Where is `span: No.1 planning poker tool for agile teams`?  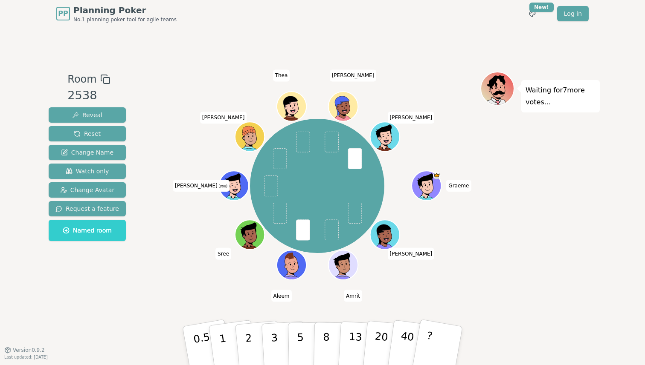
span: No.1 planning poker tool for agile teams is located at coordinates (125, 20).